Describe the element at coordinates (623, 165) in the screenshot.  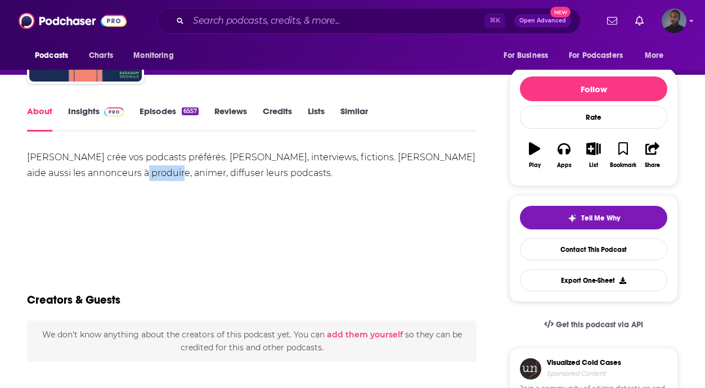
I see `div: Bookmark` at that location.